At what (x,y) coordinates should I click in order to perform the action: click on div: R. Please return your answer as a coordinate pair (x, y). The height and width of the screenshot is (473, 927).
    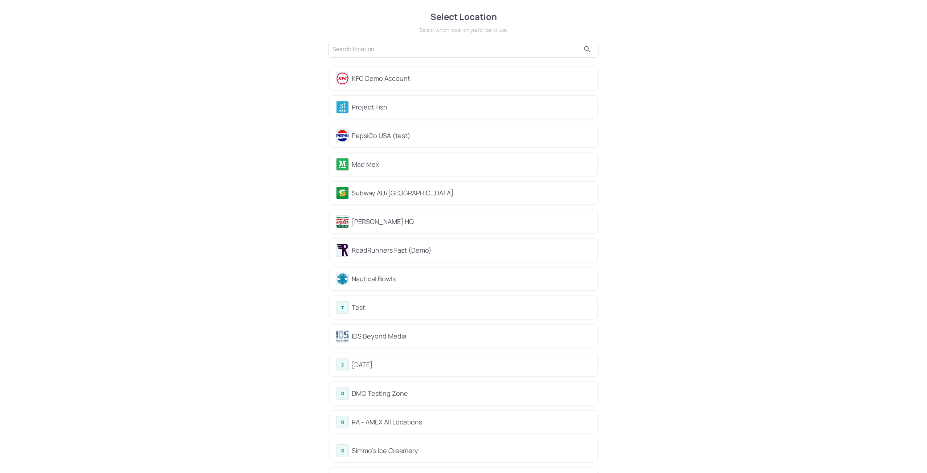
    Looking at the image, I should click on (342, 422).